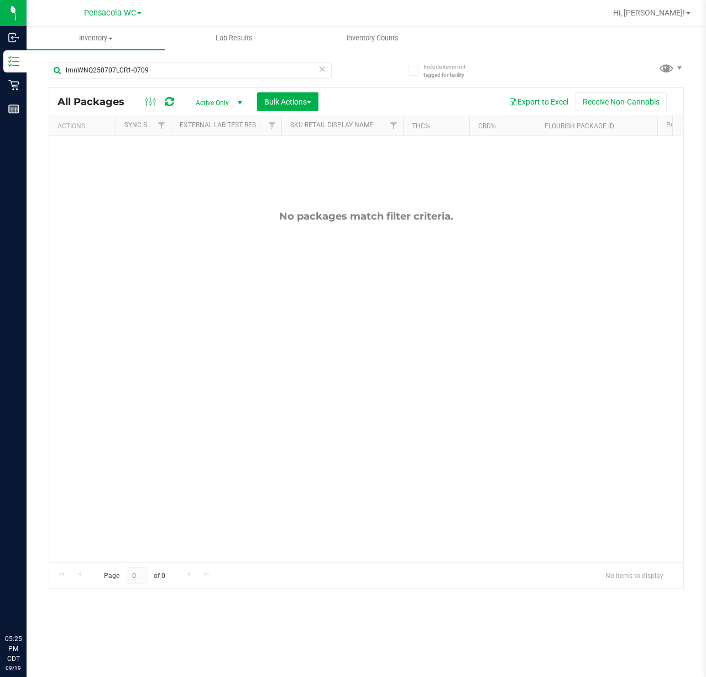  I want to click on button: Export to Excel, so click(538, 102).